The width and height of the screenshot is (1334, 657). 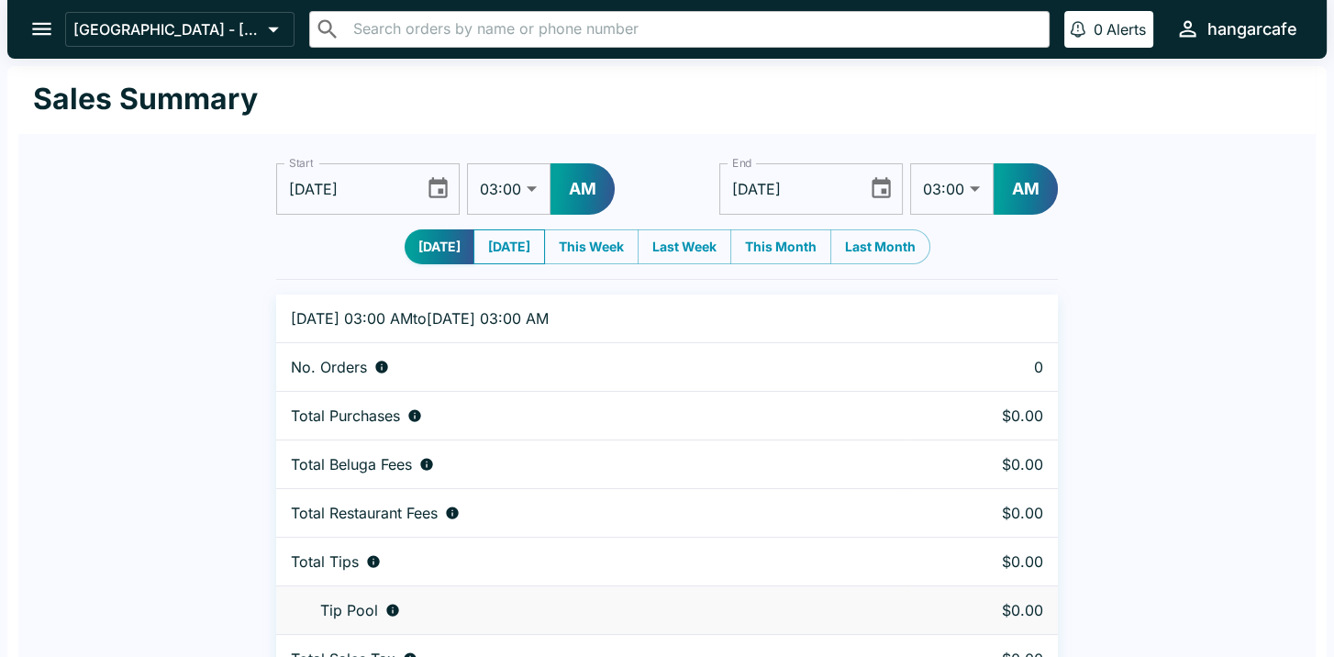 I want to click on p: No. Orders, so click(x=329, y=367).